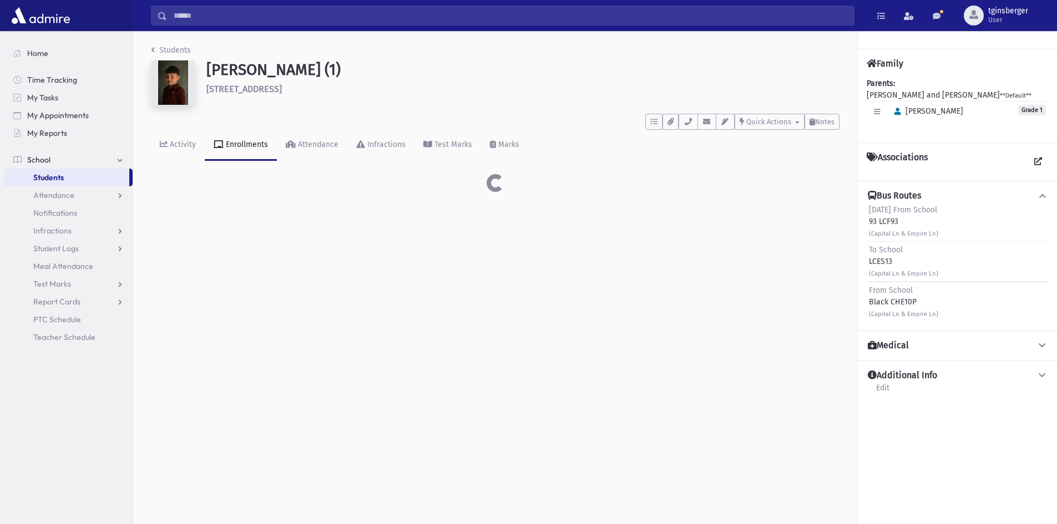 Image resolution: width=1057 pixels, height=524 pixels. What do you see at coordinates (504, 145) in the screenshot?
I see `a: Marks` at bounding box center [504, 145].